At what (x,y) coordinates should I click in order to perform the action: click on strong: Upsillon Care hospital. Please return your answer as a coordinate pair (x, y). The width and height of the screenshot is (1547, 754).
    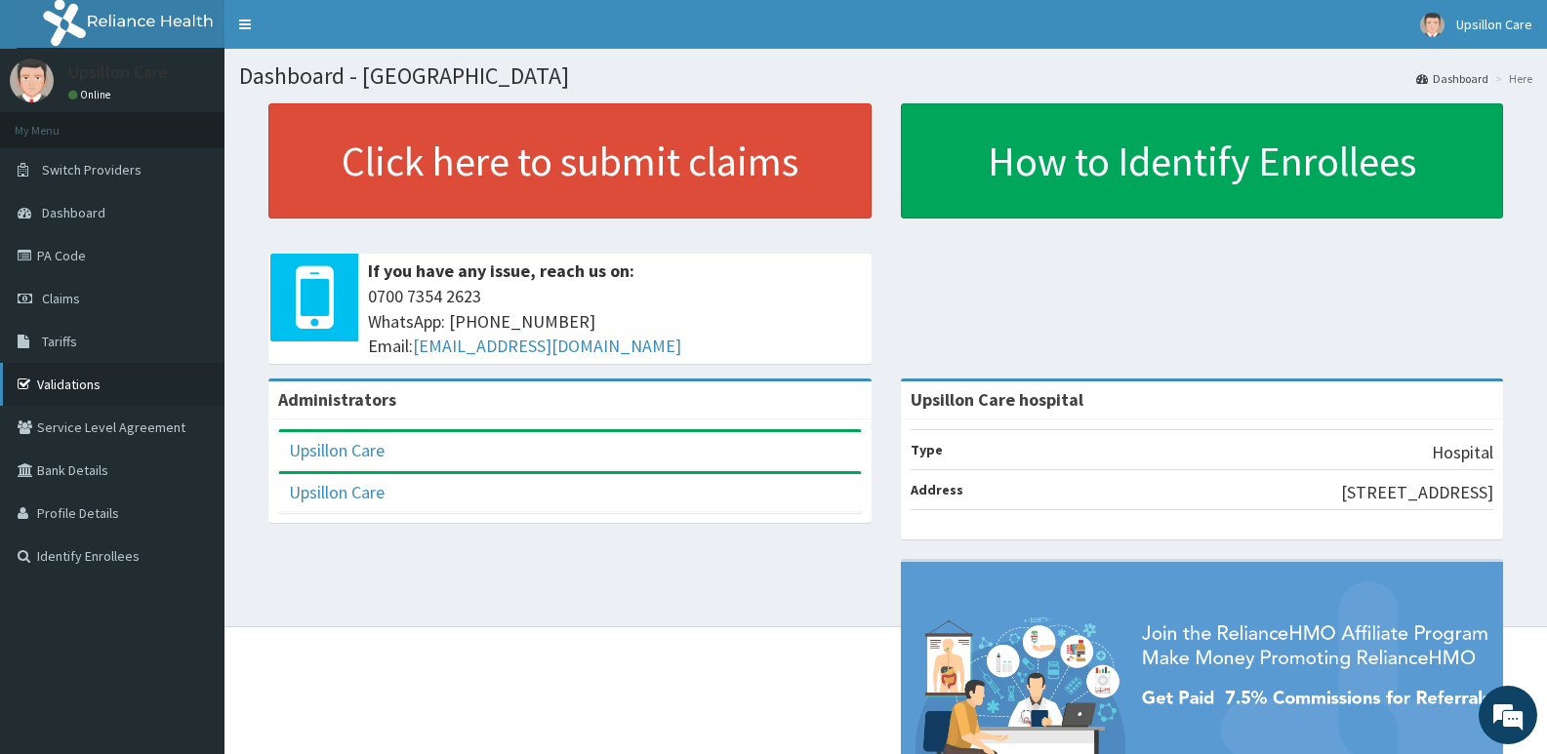
    Looking at the image, I should click on (996, 399).